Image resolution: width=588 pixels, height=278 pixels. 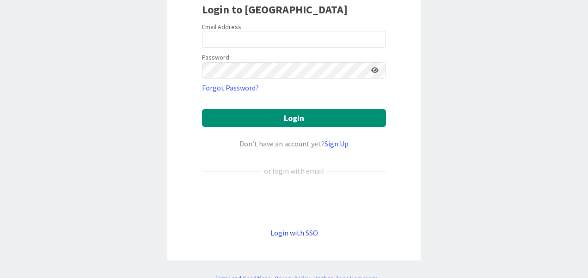 What do you see at coordinates (294, 118) in the screenshot?
I see `button: Login` at bounding box center [294, 118].